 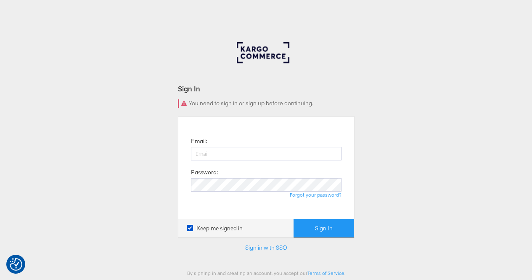 I want to click on img: Revisit consent button, so click(x=16, y=264).